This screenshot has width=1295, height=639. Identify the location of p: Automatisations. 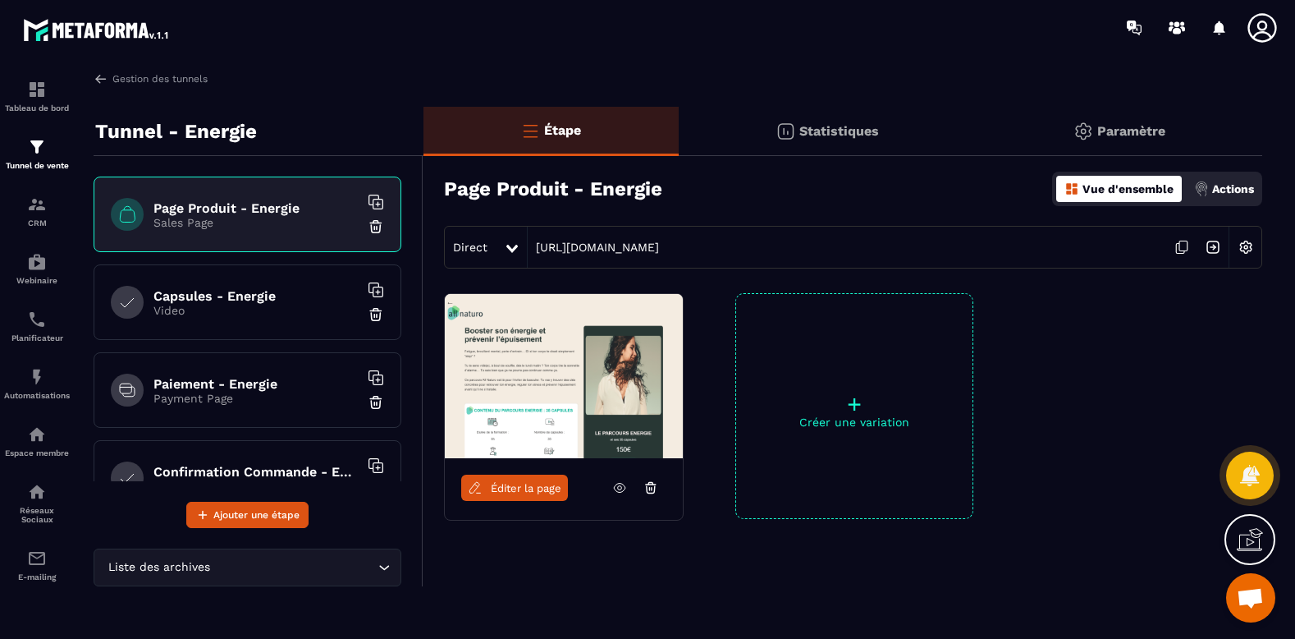
(37, 395).